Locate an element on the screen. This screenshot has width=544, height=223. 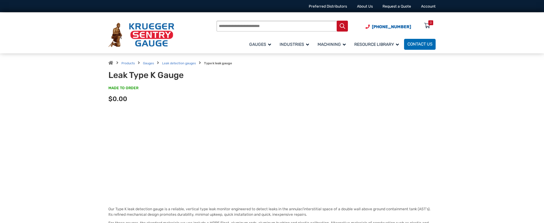
a: Account is located at coordinates (429, 6).